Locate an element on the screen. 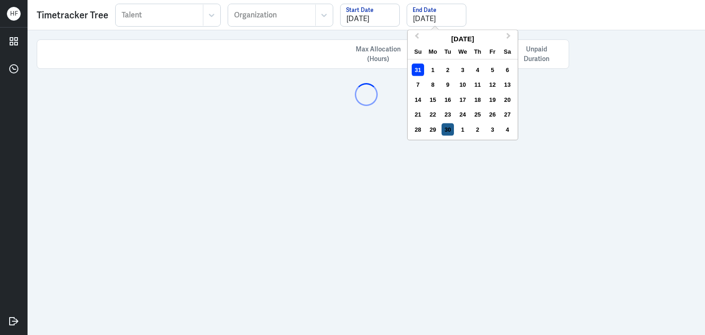  div: Choose Tuesday, September 2nd, 2025 is located at coordinates (448, 70).